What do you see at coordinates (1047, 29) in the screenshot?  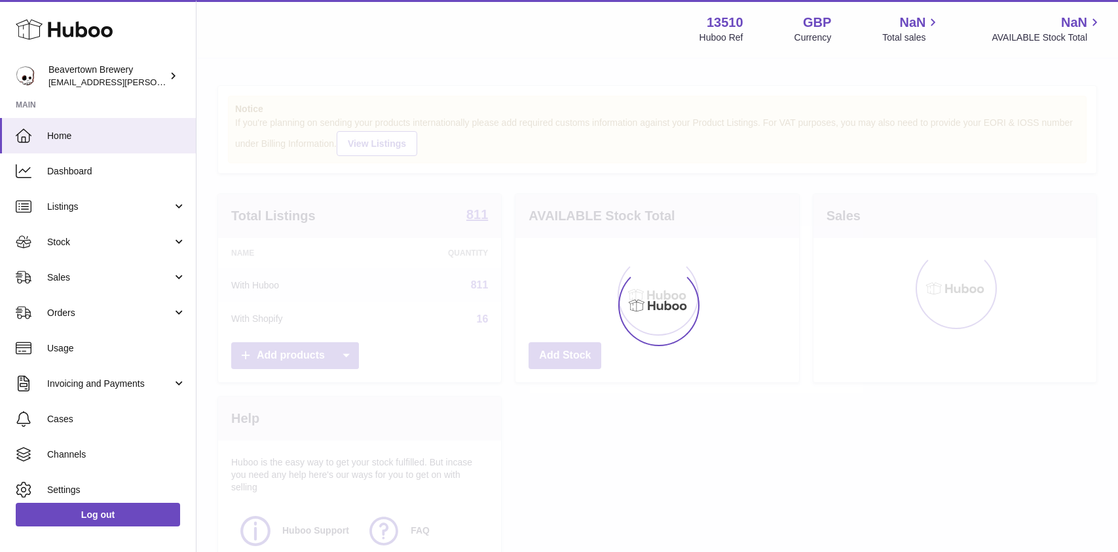 I see `a: NaN AVAILABLE Stock Total` at bounding box center [1047, 29].